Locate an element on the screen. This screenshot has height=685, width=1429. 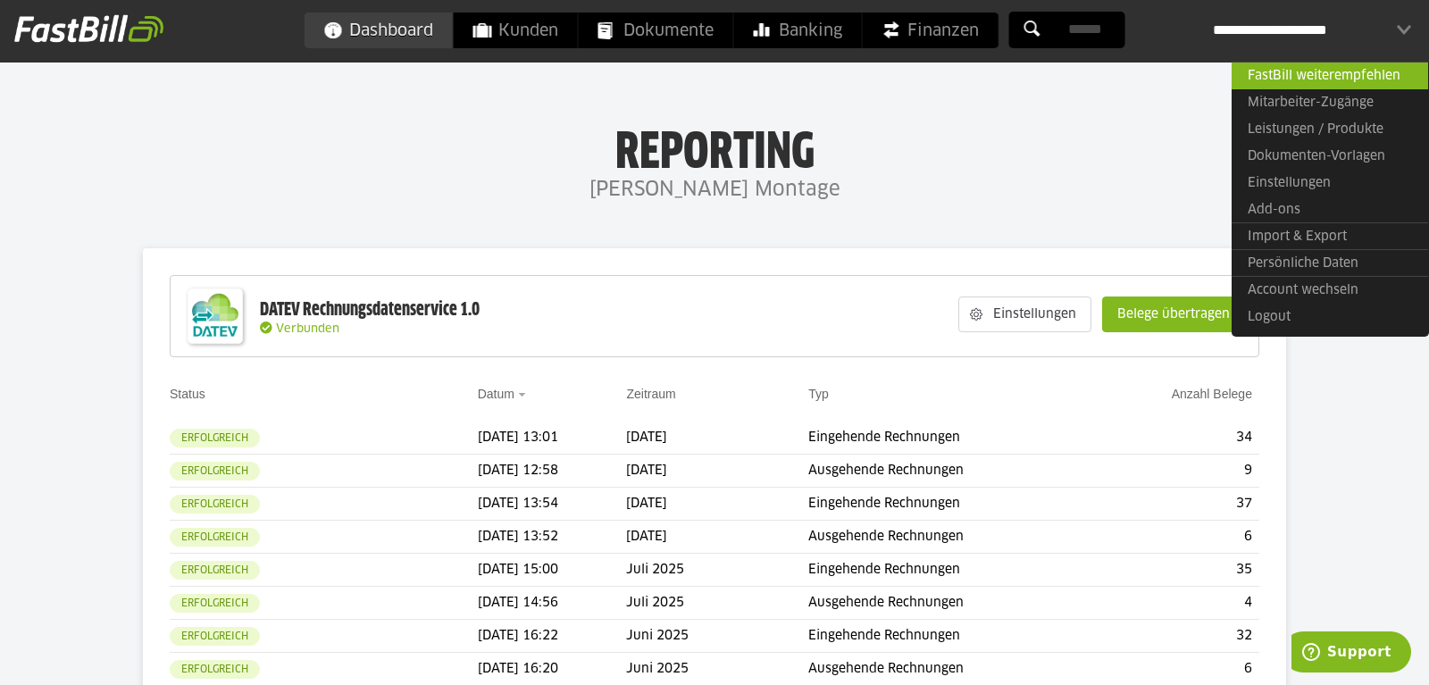
a: Add-ons is located at coordinates (1330, 210).